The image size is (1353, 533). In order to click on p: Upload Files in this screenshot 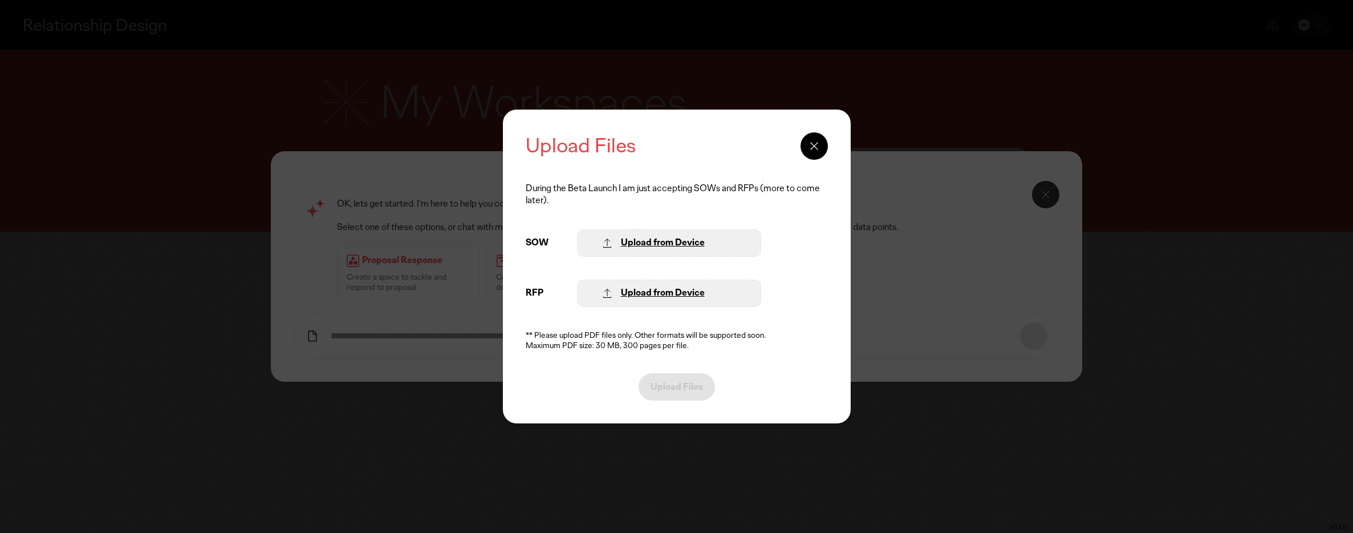, I will do `click(677, 387)`.